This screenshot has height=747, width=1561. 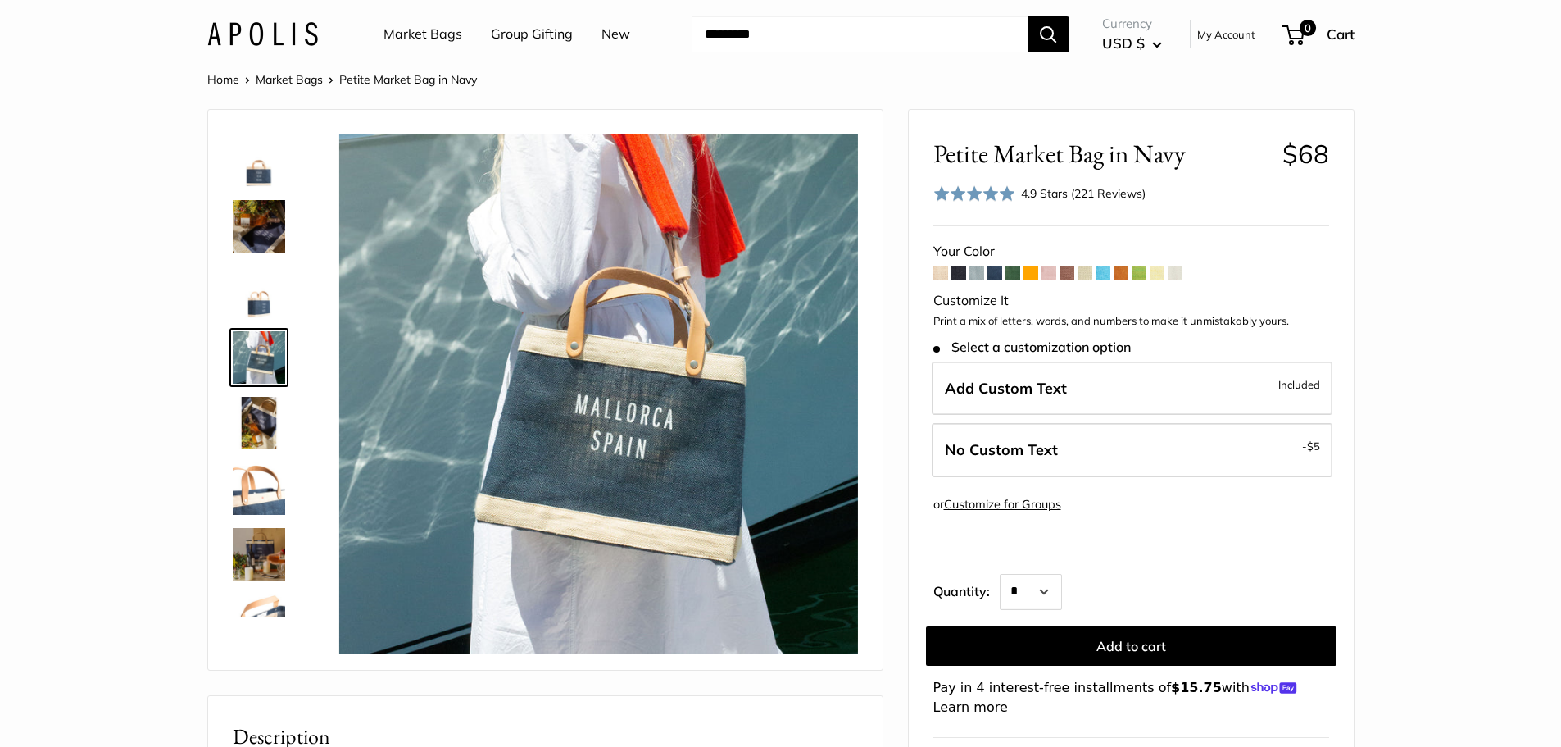 I want to click on a: Home, so click(x=223, y=80).